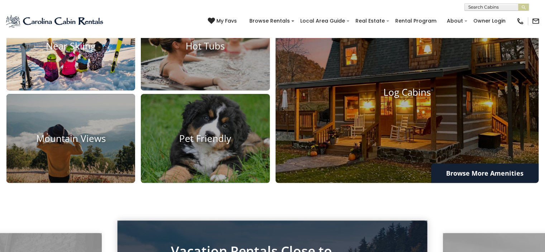 The height and width of the screenshot is (252, 545). What do you see at coordinates (322, 21) in the screenshot?
I see `a: Local Area Guide` at bounding box center [322, 21].